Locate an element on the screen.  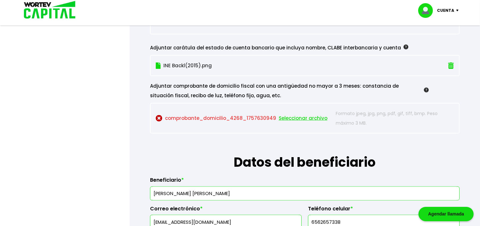
img: icon-down is located at coordinates (458, 11).